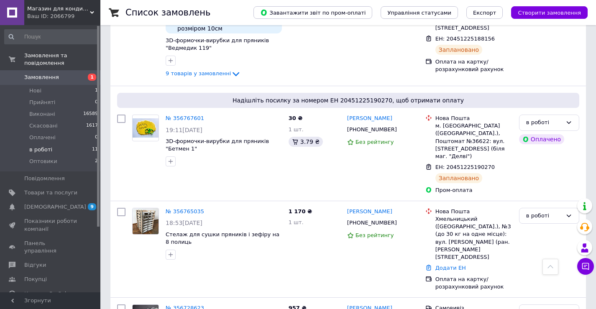 The image size is (596, 309). Describe the element at coordinates (313, 13) in the screenshot. I see `button: Завантажити звіт по пром-оплаті` at that location.